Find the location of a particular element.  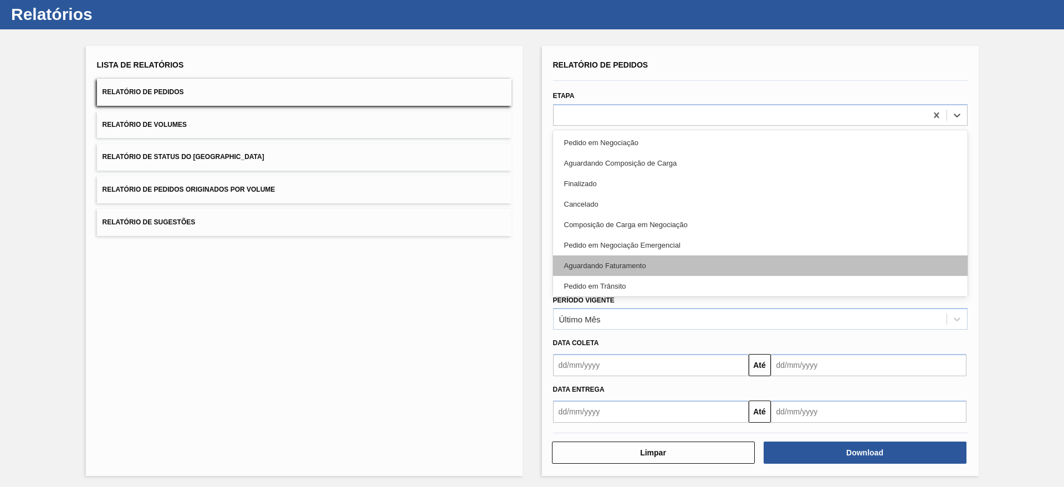

button: Limpar is located at coordinates (653, 453).